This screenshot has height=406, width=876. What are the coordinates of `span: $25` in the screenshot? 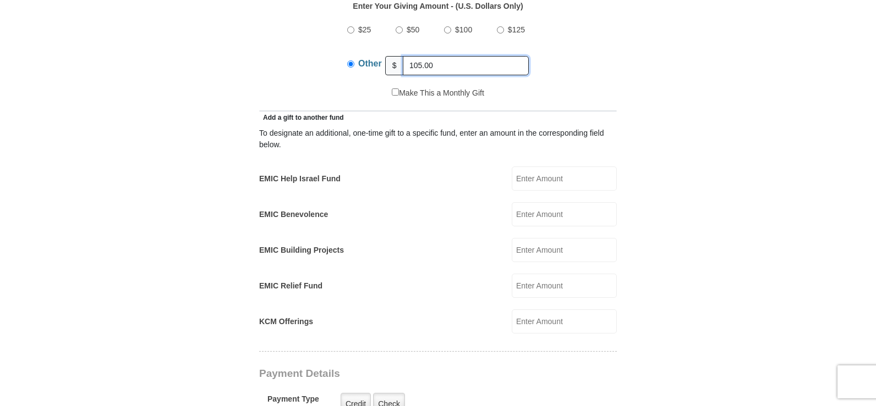 It's located at (364, 30).